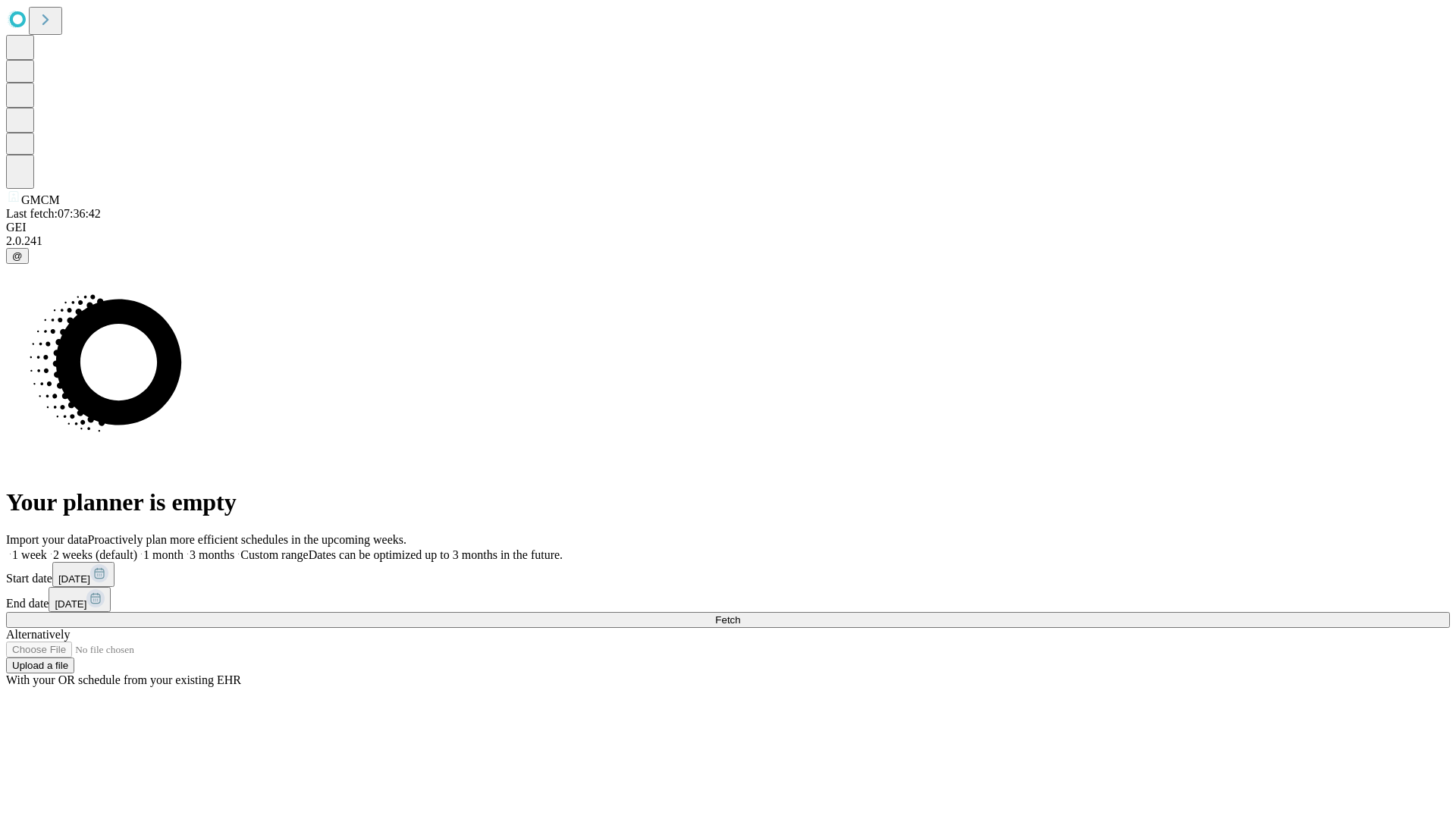 This screenshot has width=1456, height=819. I want to click on span: 2 weeks (default), so click(95, 554).